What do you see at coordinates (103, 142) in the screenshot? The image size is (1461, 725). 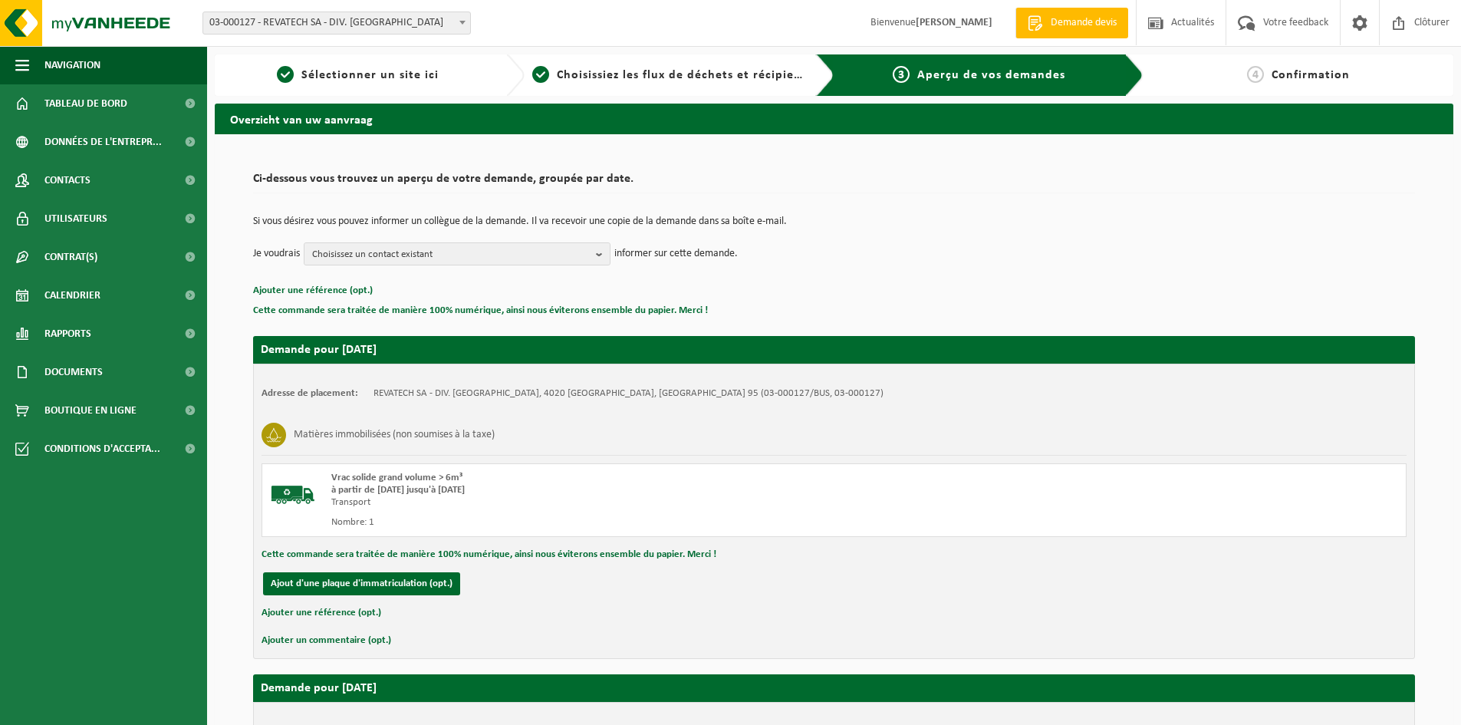 I see `span: Données de l'entrepr...` at bounding box center [103, 142].